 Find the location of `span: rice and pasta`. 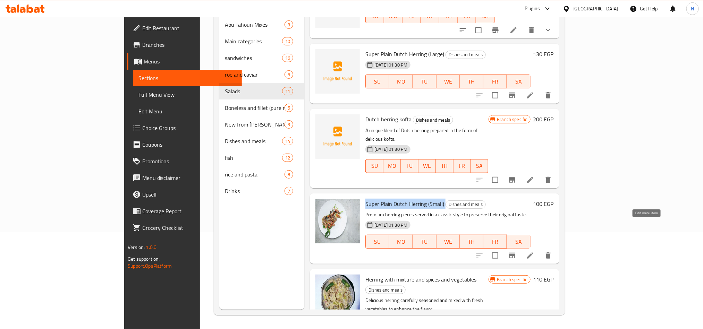

span: rice and pasta is located at coordinates (255, 174).